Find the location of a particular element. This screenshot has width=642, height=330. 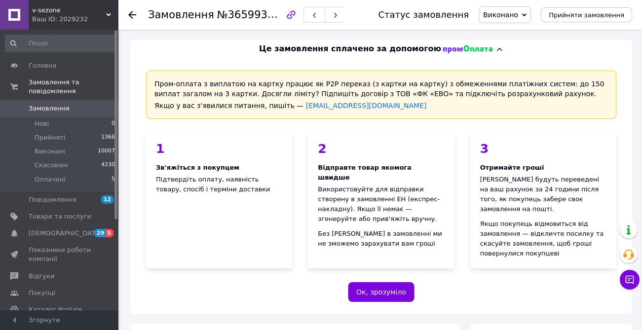

span: 29 is located at coordinates (100, 233).